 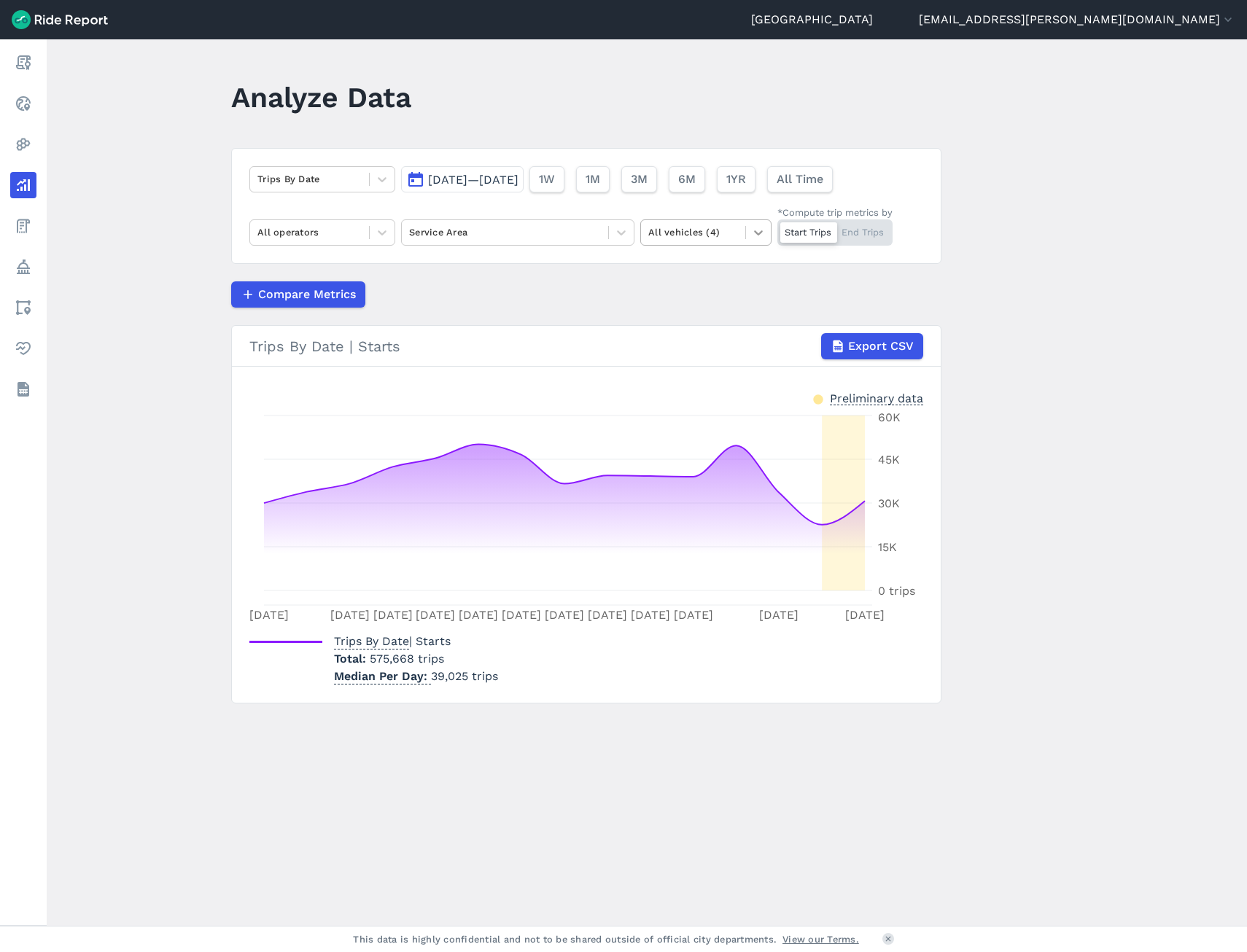 What do you see at coordinates (23, 62) in the screenshot?
I see `a: Report` at bounding box center [23, 62].